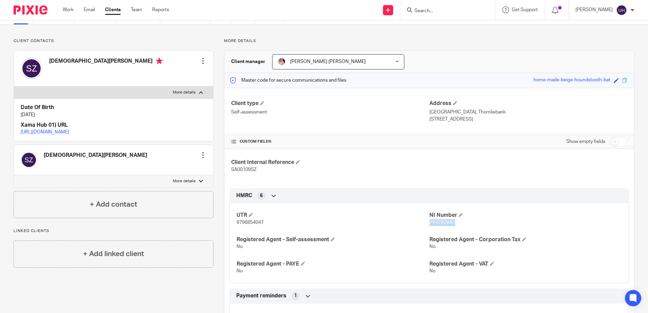  I want to click on span: PX479294C, so click(442, 223).